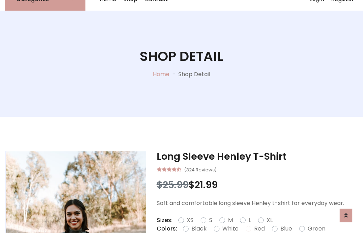 The width and height of the screenshot is (363, 233). What do you see at coordinates (260, 229) in the screenshot?
I see `label: Red` at bounding box center [260, 229].